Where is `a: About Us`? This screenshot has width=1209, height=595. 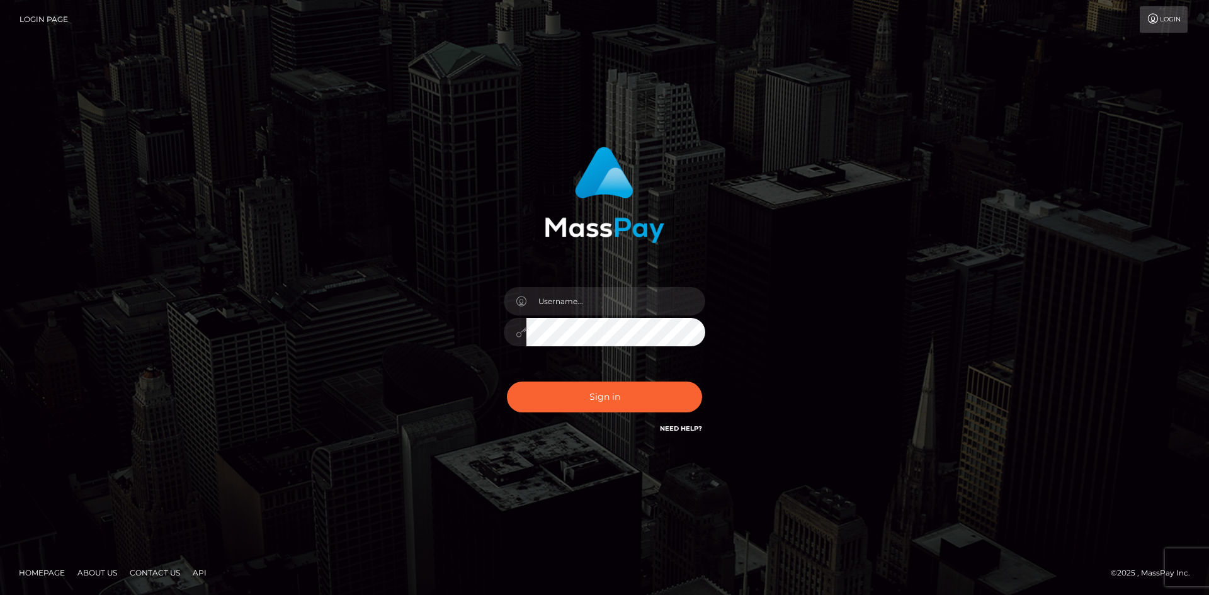 a: About Us is located at coordinates (97, 572).